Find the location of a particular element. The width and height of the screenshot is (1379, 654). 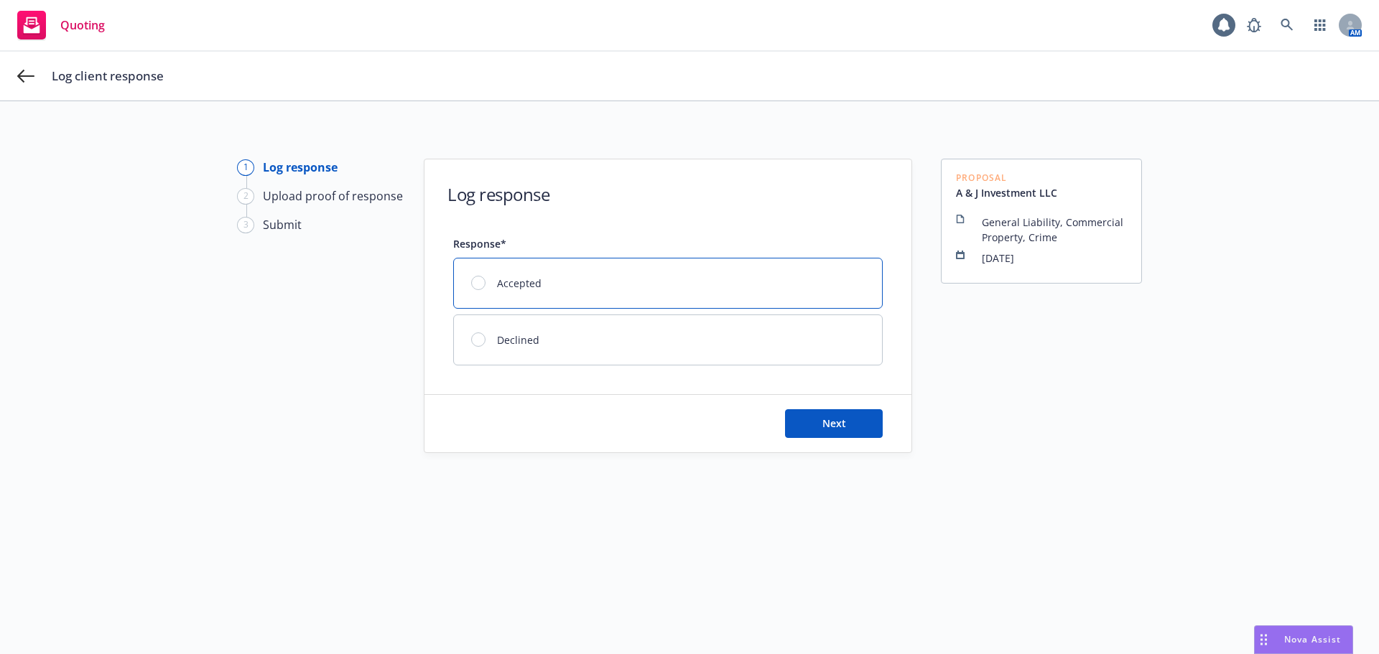

span: Quoting is located at coordinates (83, 25).